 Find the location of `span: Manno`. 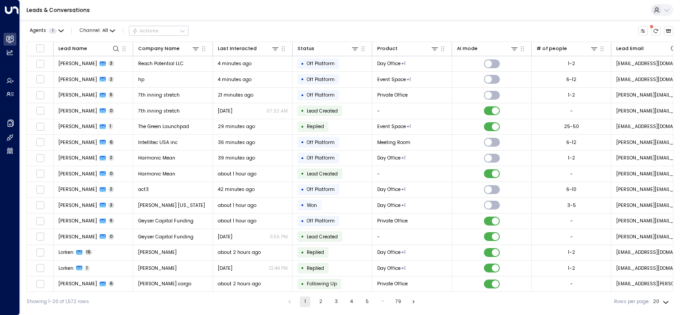

span: Manno is located at coordinates (157, 252).